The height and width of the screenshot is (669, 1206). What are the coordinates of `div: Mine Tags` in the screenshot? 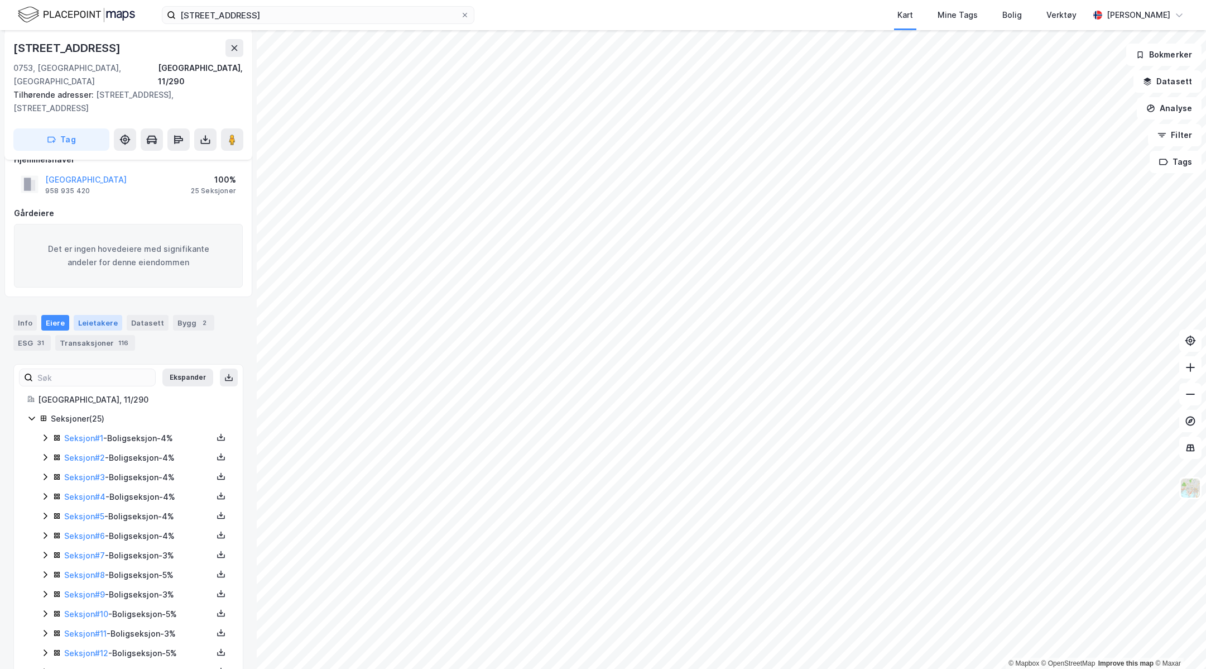 It's located at (958, 15).